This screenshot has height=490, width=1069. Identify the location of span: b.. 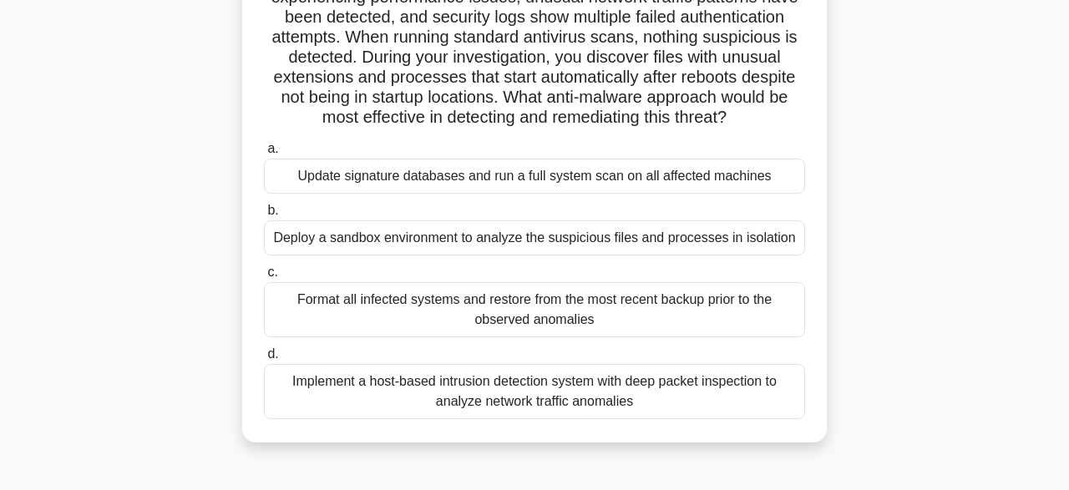
(272, 210).